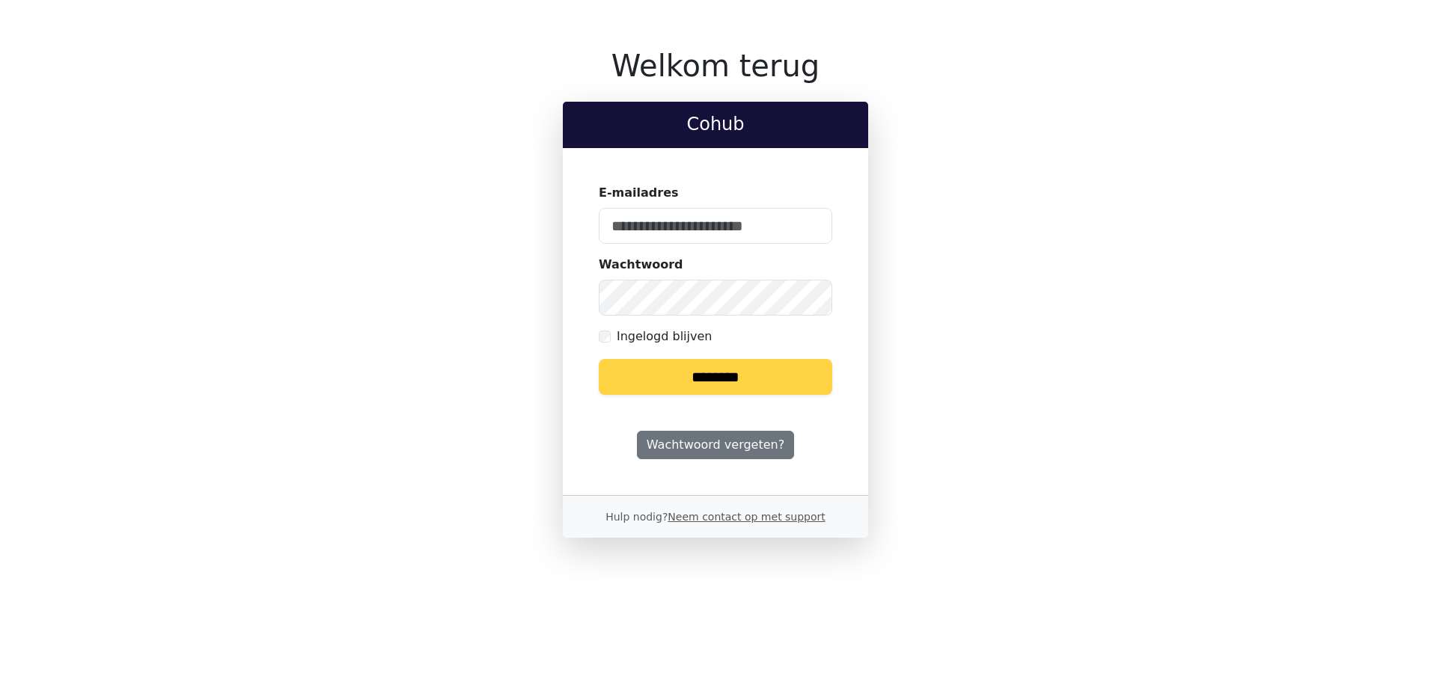 The image size is (1431, 691). Describe the element at coordinates (715, 445) in the screenshot. I see `a: Wachtwoord vergeten?` at that location.